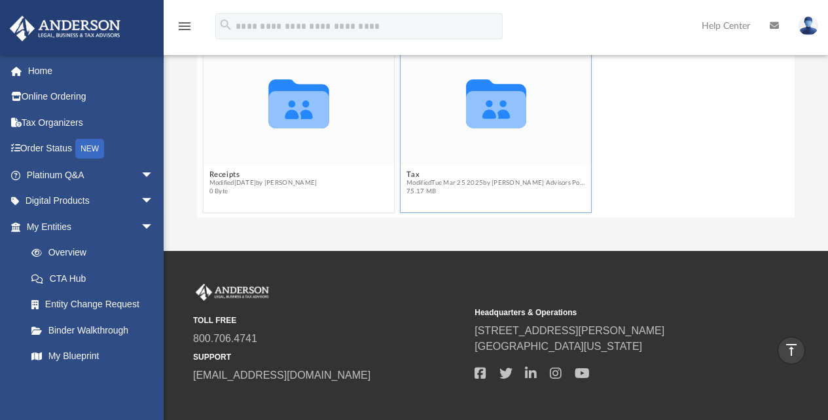 The image size is (828, 420). I want to click on div: NEW, so click(90, 149).